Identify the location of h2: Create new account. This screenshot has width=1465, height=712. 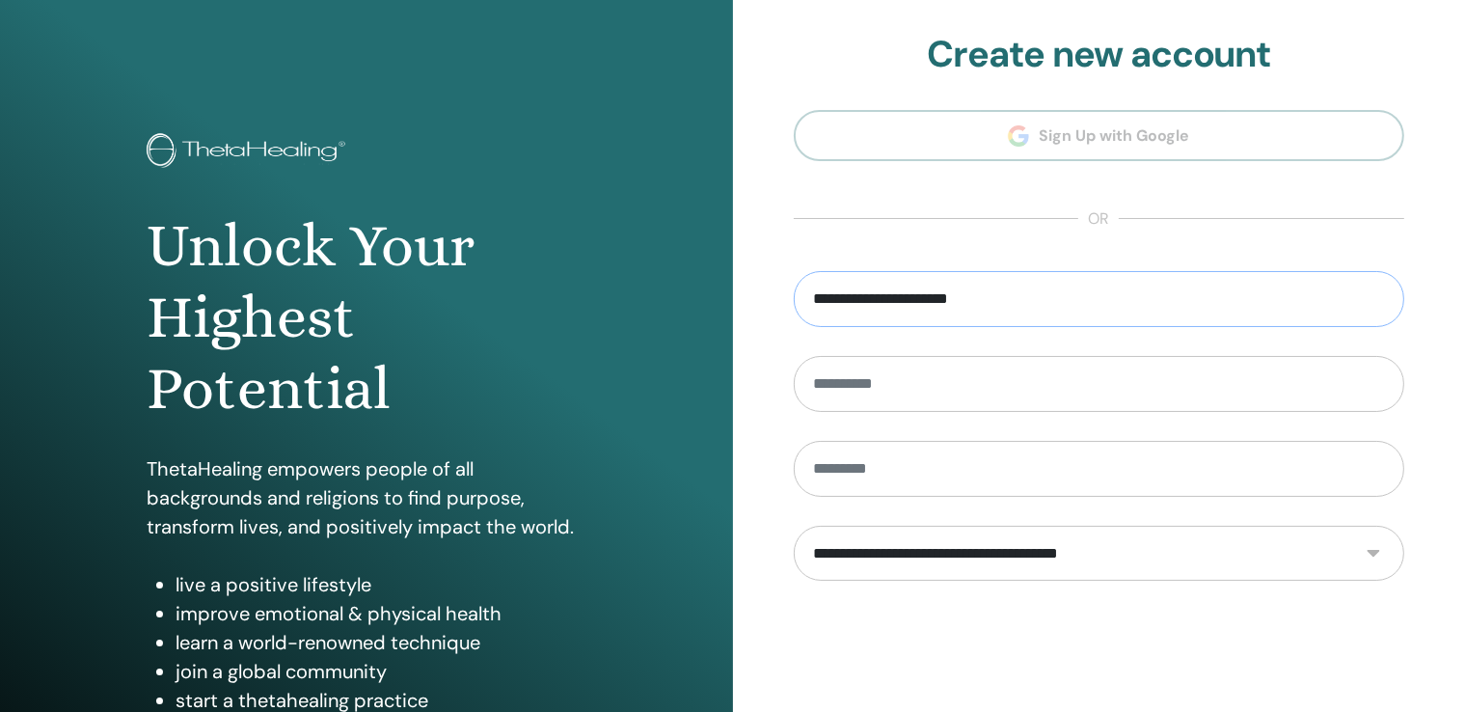
(1099, 55).